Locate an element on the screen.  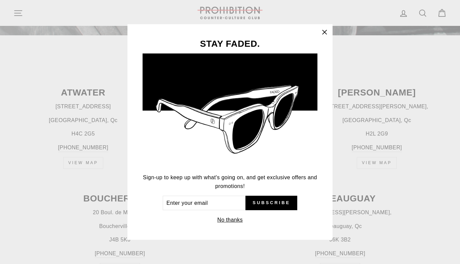
input: Enter your email is located at coordinates (204, 203).